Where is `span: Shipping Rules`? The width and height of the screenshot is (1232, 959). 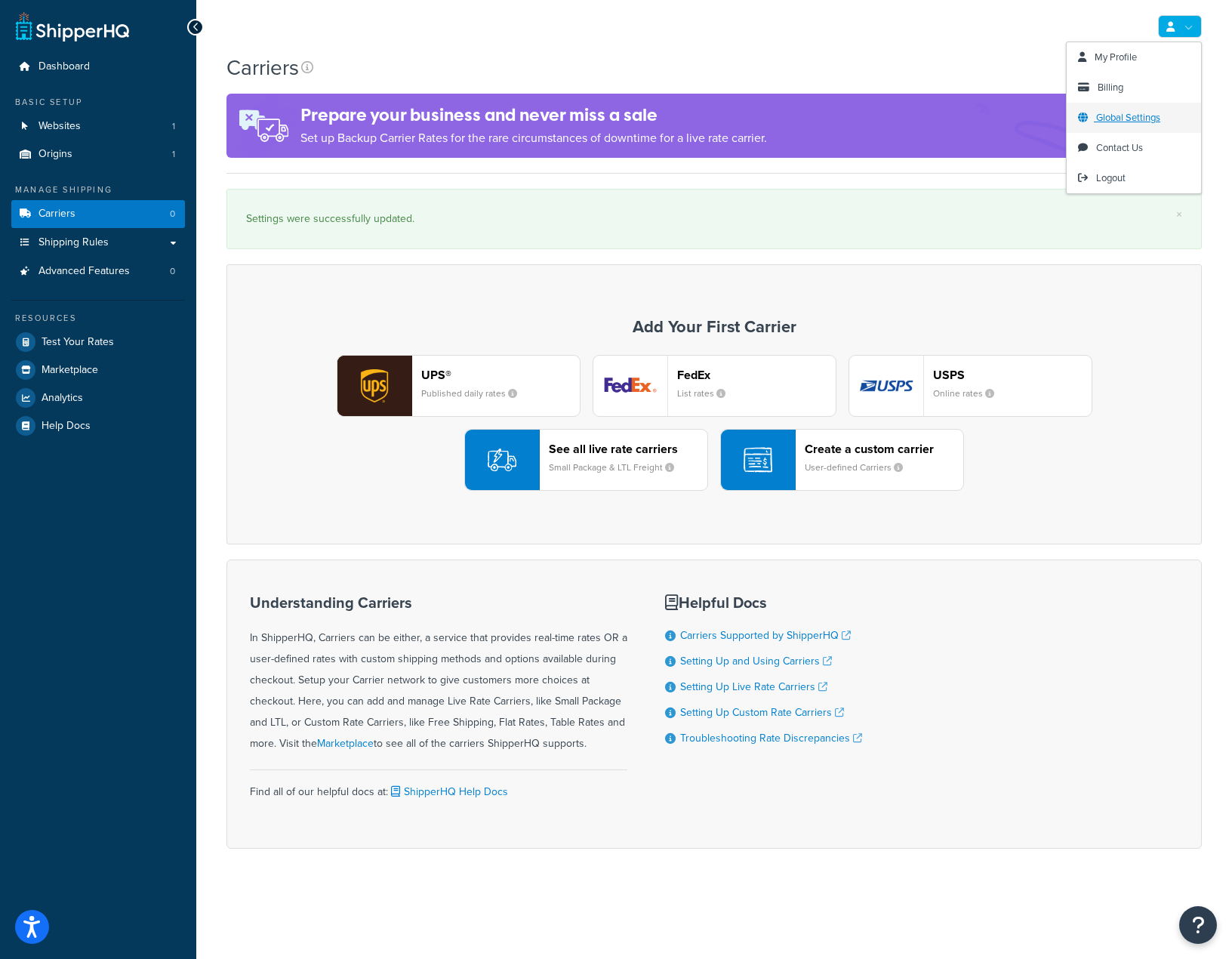
span: Shipping Rules is located at coordinates (73, 242).